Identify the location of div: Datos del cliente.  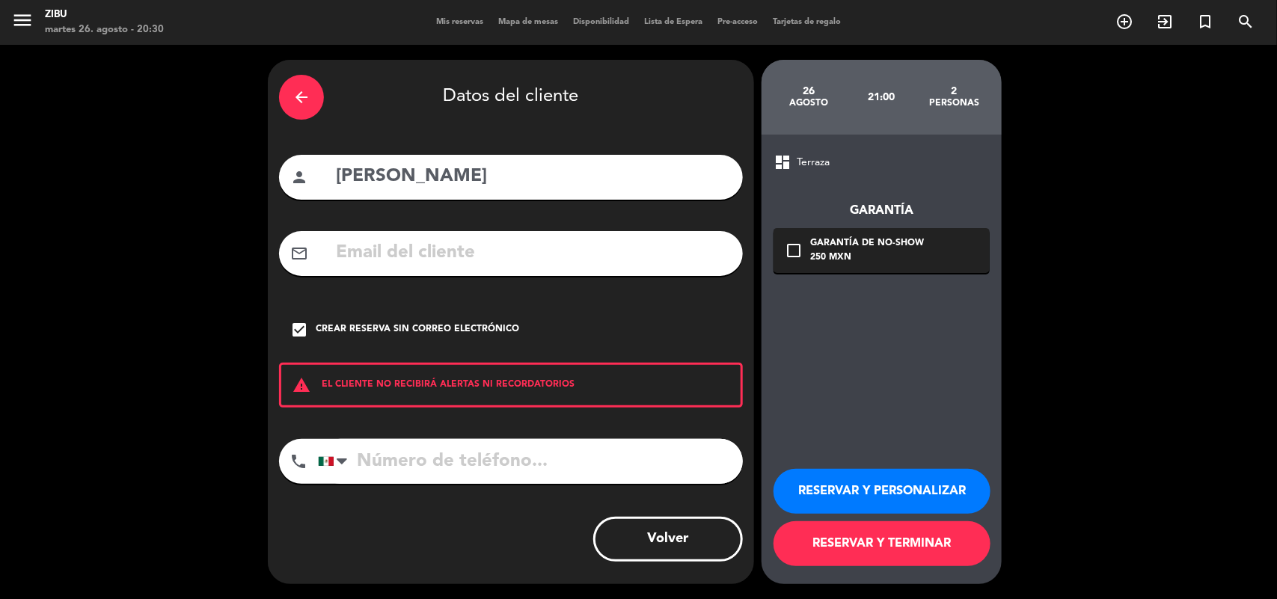
(511, 97).